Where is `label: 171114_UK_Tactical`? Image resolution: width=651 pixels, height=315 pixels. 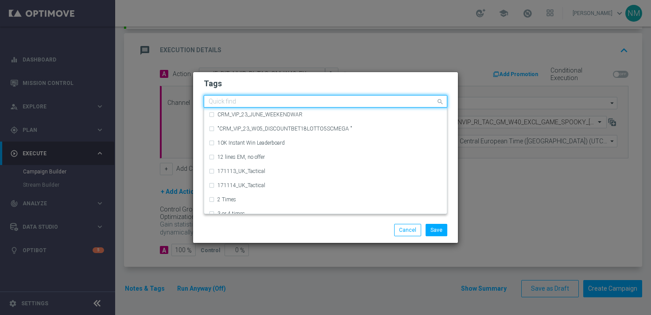 label: 171114_UK_Tactical is located at coordinates (241, 186).